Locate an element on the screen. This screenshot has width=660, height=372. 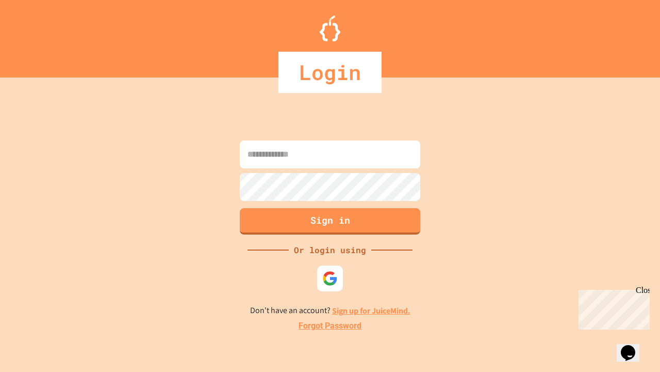
img: Logo.svg is located at coordinates (330, 28).